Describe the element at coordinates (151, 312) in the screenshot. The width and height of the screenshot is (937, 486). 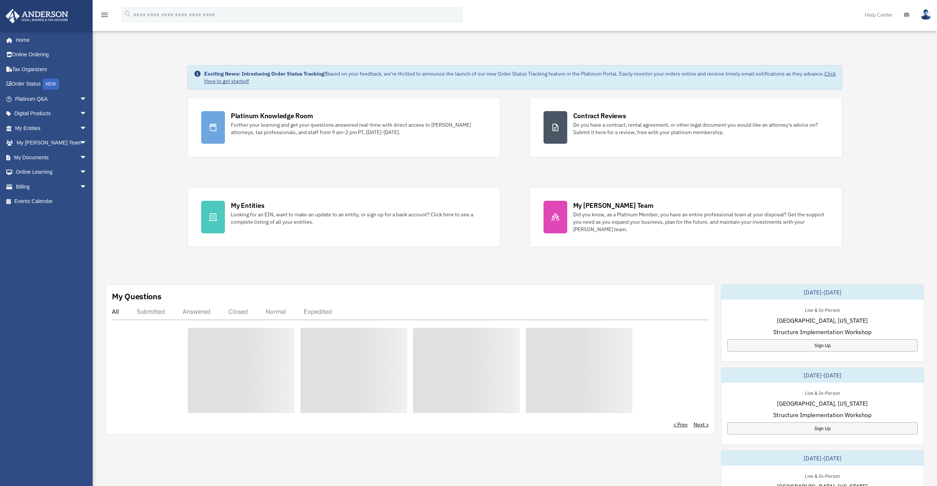
I see `div: Submitted` at that location.